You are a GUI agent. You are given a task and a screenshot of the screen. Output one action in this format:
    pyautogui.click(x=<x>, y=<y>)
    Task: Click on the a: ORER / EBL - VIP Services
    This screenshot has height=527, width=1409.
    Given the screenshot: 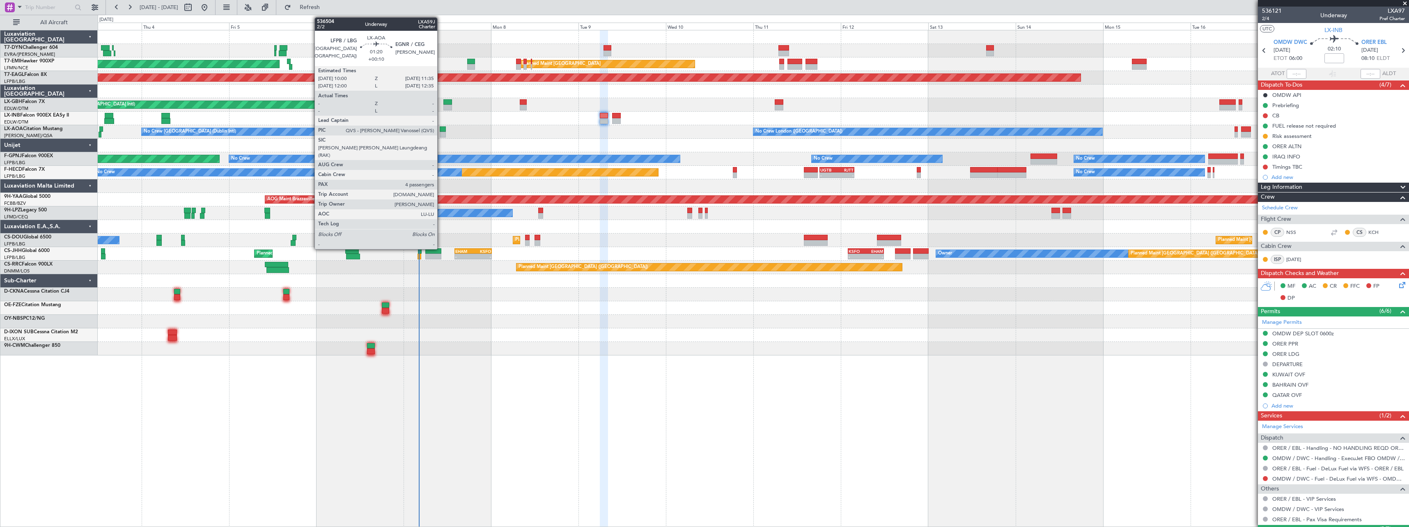 What is the action you would take?
    pyautogui.click(x=1303, y=499)
    